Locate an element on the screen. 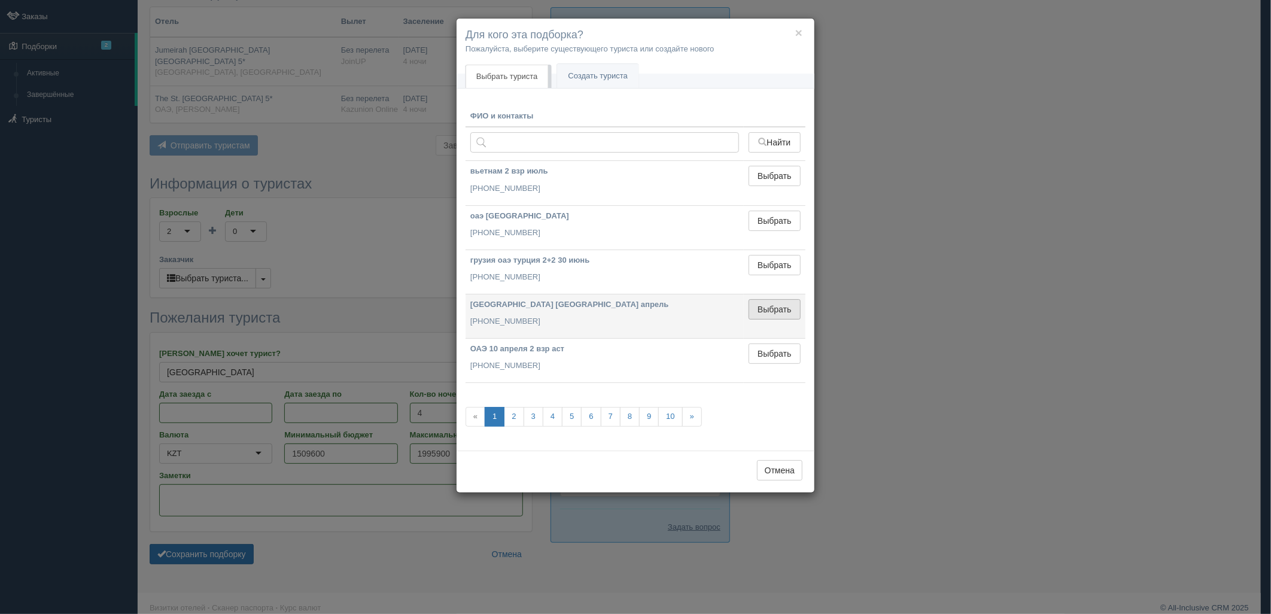  a: 4 is located at coordinates (552, 416).